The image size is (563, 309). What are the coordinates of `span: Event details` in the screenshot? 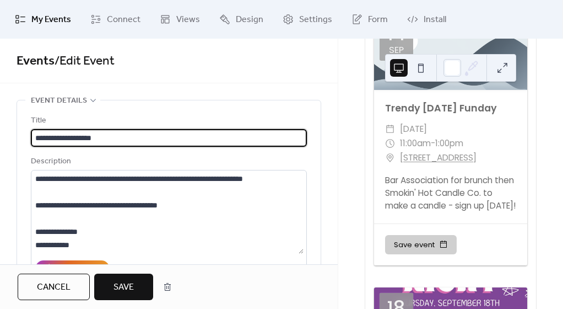 It's located at (59, 101).